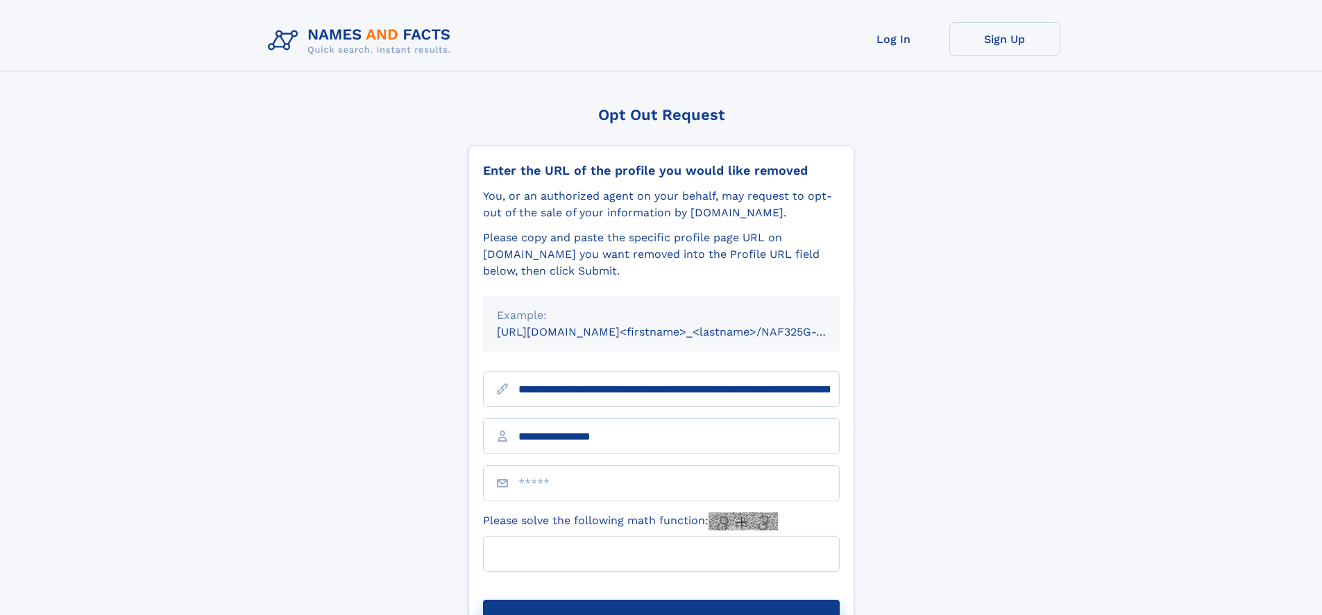 Image resolution: width=1322 pixels, height=615 pixels. I want to click on img: Logo Names and Facts, so click(362, 41).